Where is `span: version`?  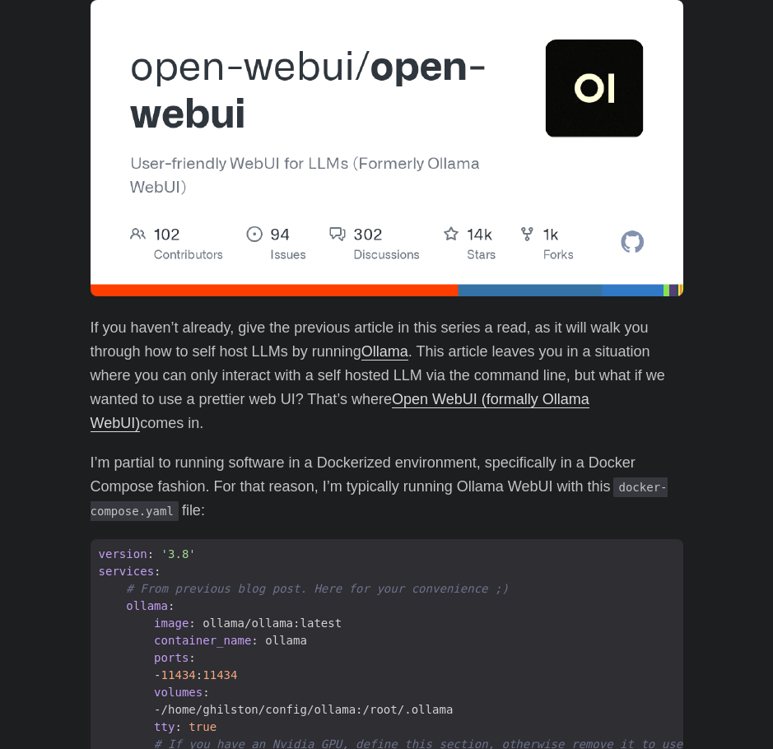 span: version is located at coordinates (123, 554).